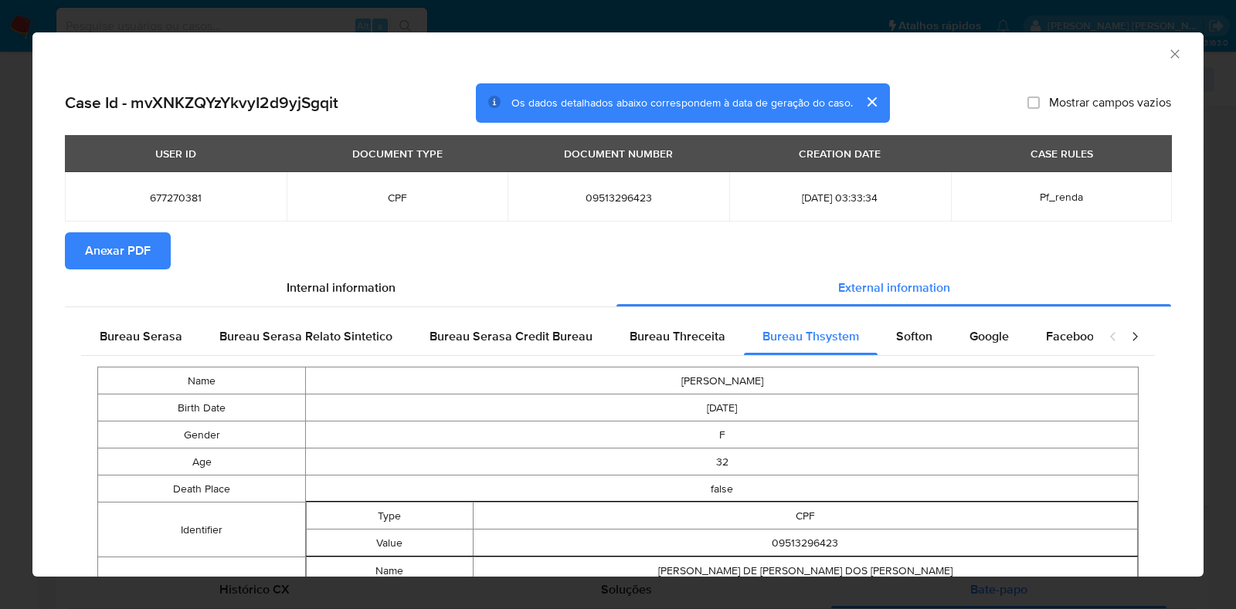 The height and width of the screenshot is (609, 1236). What do you see at coordinates (914, 336) in the screenshot?
I see `span: Softon` at bounding box center [914, 336].